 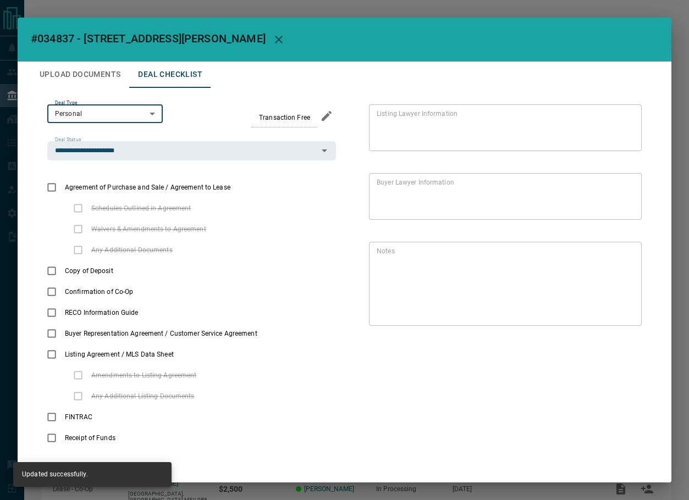 What do you see at coordinates (170, 75) in the screenshot?
I see `button: Deal Checklist` at bounding box center [170, 75].